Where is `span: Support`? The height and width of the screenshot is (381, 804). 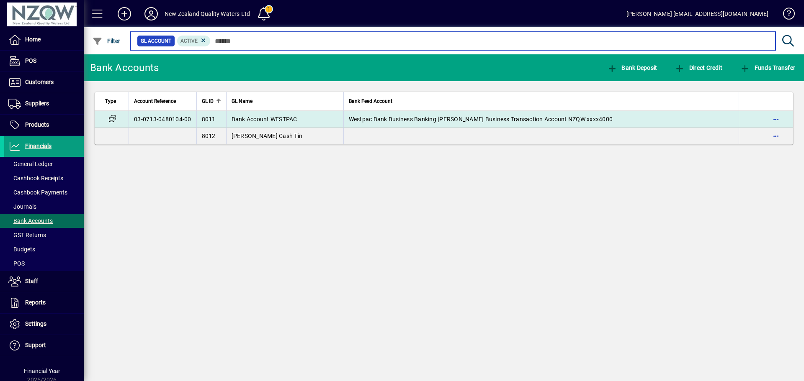
span: Support is located at coordinates (36, 345).